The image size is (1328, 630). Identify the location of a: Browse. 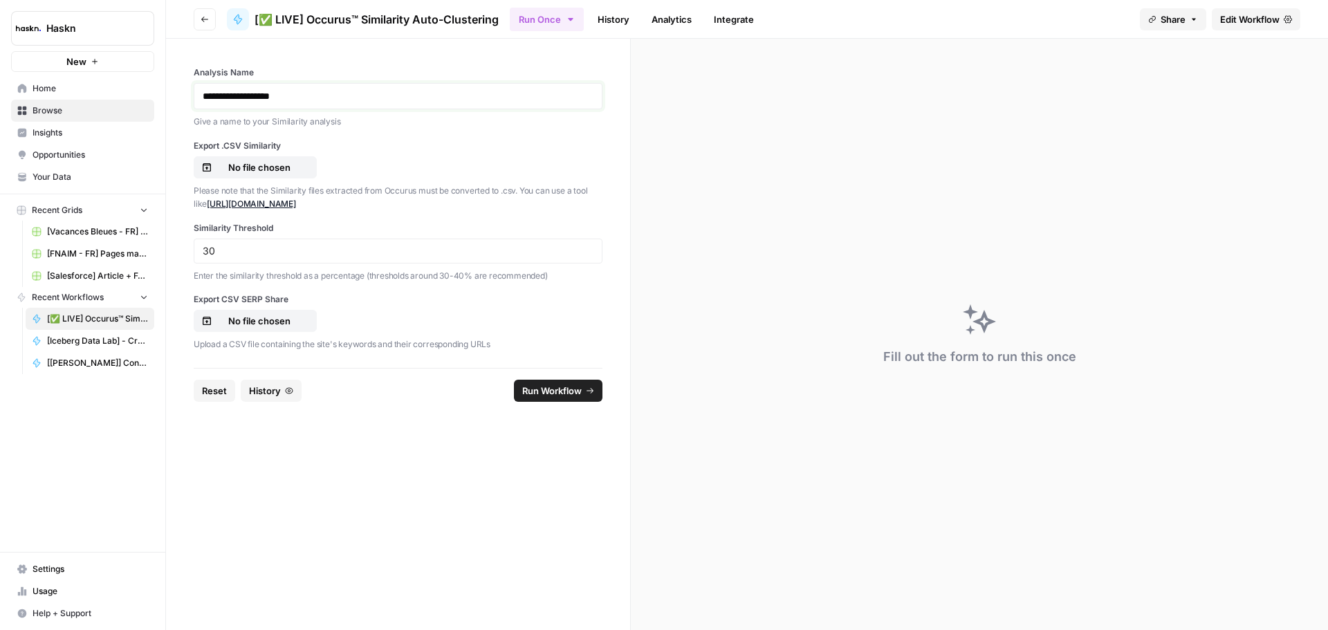
(82, 111).